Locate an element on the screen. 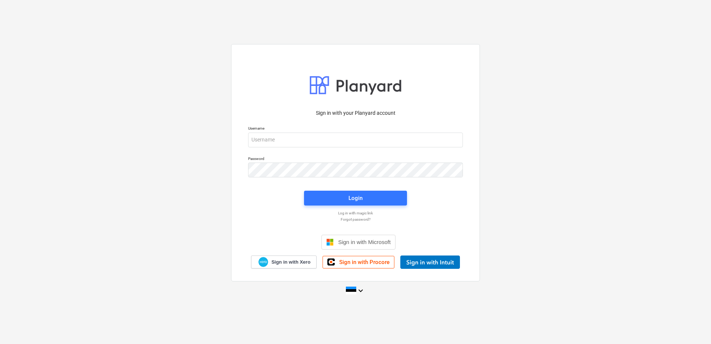  p: Username is located at coordinates (355, 129).